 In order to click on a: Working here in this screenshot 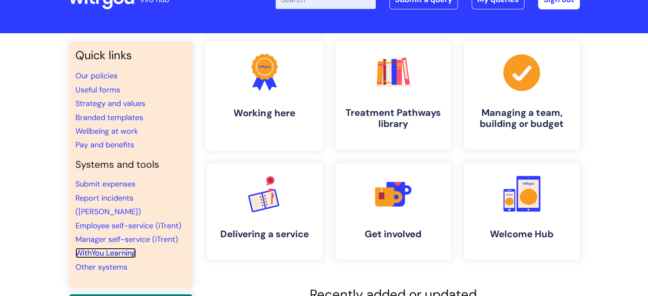, I will do `click(264, 95)`.